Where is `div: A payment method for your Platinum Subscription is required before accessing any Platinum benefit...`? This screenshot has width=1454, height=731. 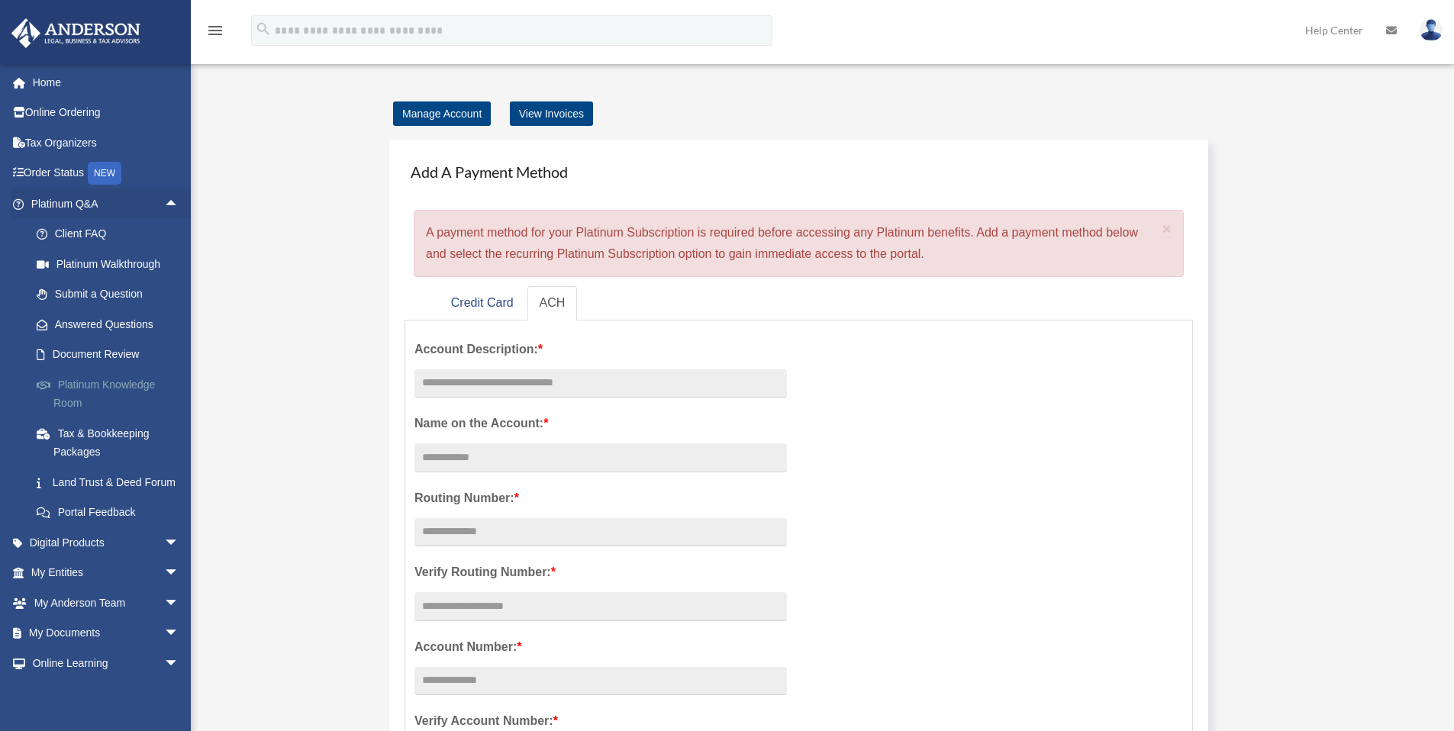
div: A payment method for your Platinum Subscription is required before accessing any Platinum benefit... is located at coordinates (799, 244).